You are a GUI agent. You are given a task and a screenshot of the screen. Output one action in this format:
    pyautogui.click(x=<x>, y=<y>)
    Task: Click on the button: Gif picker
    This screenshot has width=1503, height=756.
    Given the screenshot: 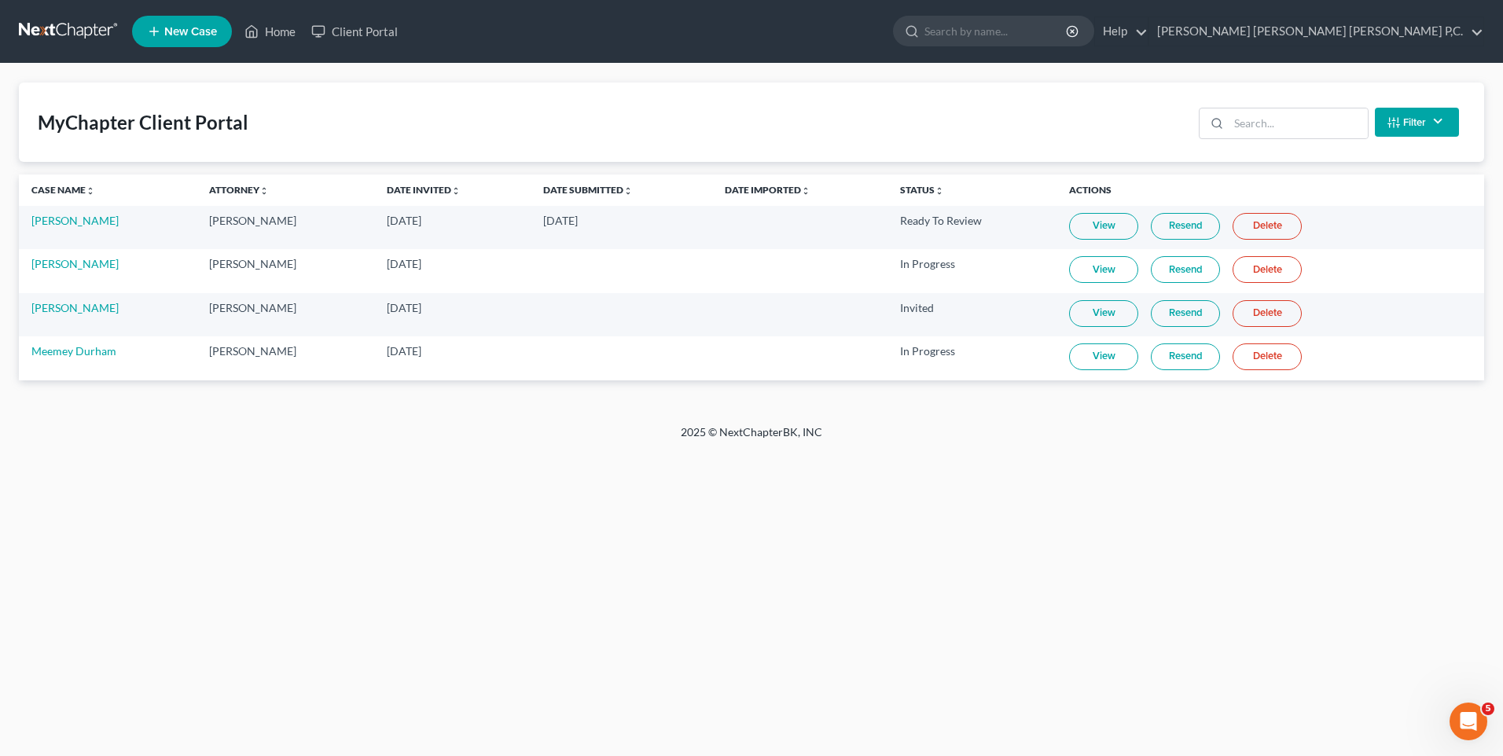 What is the action you would take?
    pyautogui.click(x=81, y=480)
    